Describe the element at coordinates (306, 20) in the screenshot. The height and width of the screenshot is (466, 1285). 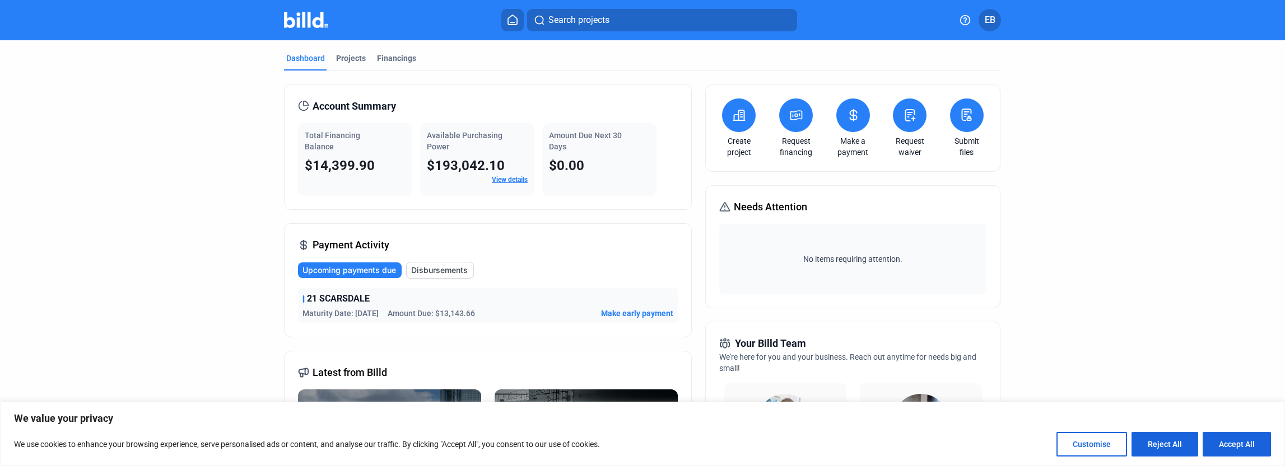
I see `img: Billd Company Logo` at that location.